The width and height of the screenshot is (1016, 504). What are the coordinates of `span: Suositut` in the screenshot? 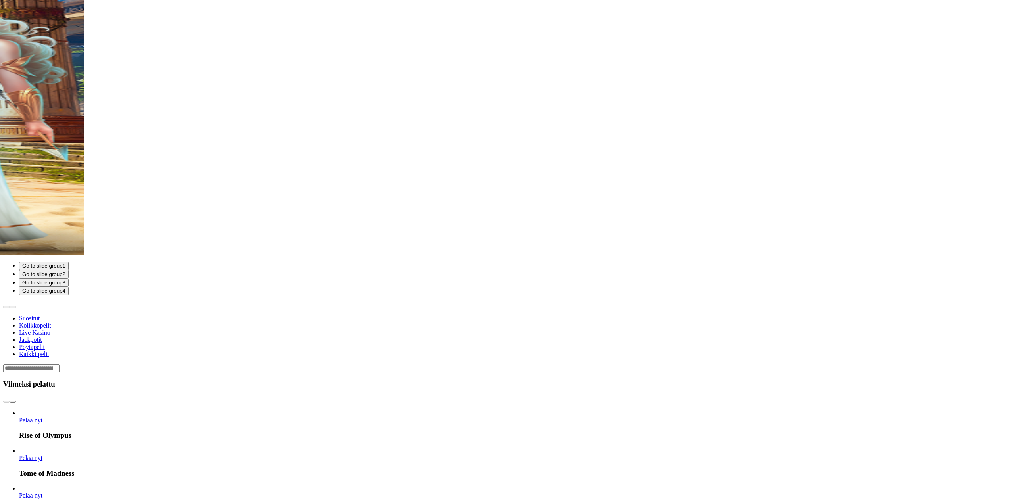 It's located at (29, 318).